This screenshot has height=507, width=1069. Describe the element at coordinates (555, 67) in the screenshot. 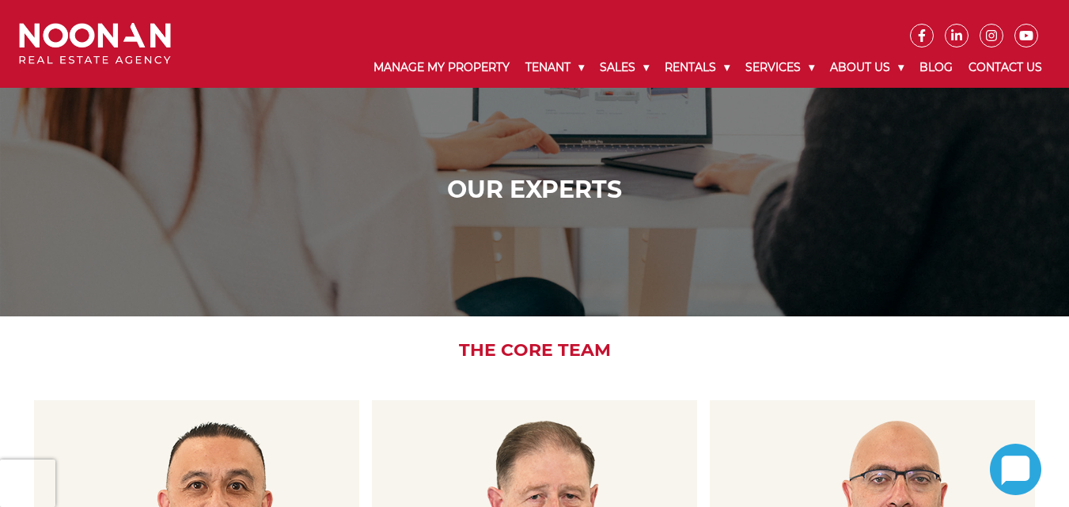

I see `a: Tenant` at that location.